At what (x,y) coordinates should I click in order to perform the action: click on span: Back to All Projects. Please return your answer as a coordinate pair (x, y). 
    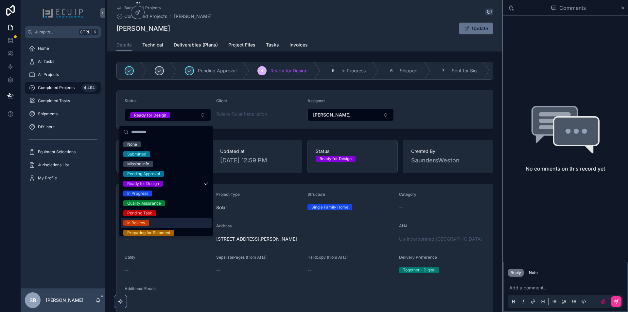
    Looking at the image, I should click on (142, 8).